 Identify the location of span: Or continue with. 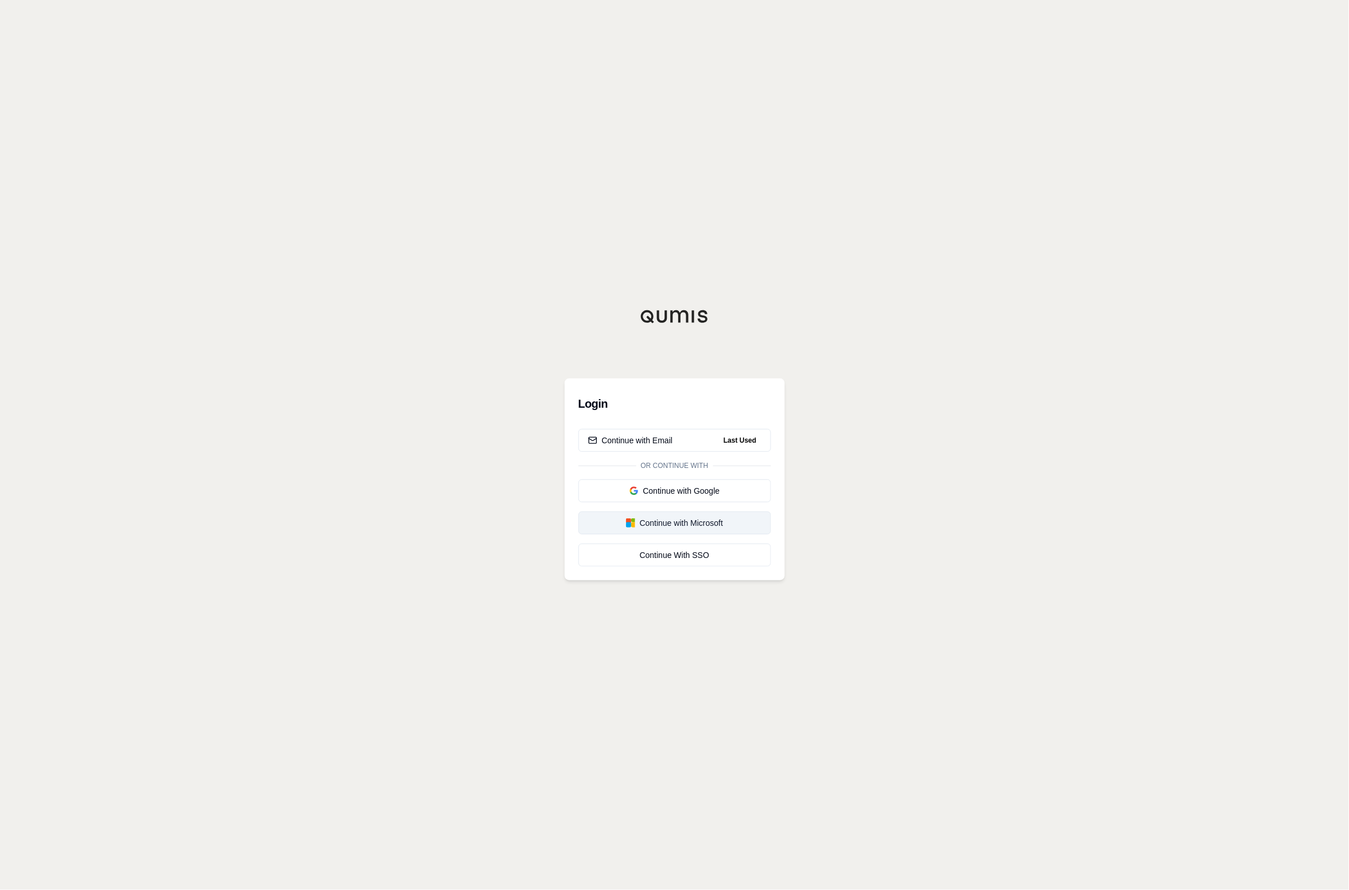
(675, 465).